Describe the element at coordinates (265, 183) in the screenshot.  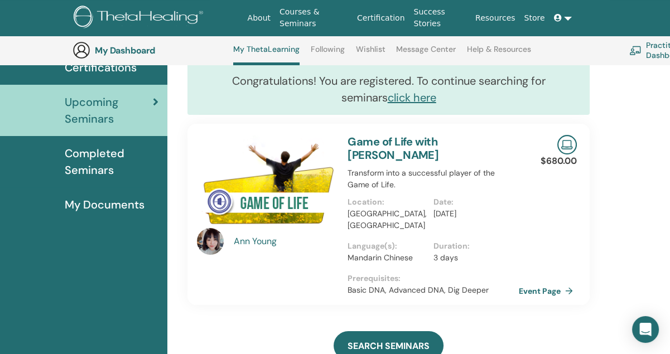
I see `img: Game of Life` at that location.